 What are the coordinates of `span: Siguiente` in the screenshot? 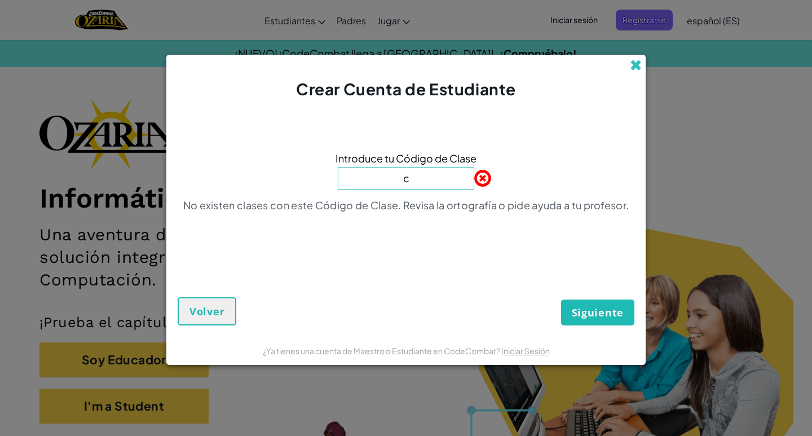 It's located at (598, 312).